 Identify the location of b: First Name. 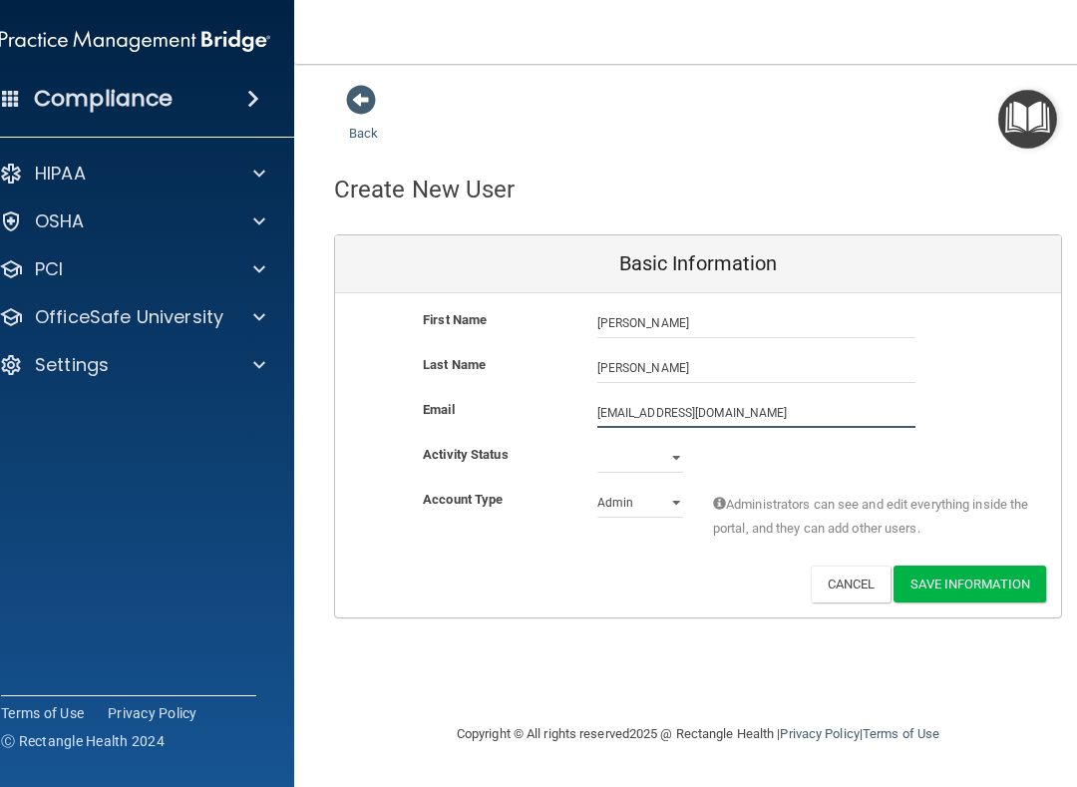
(455, 319).